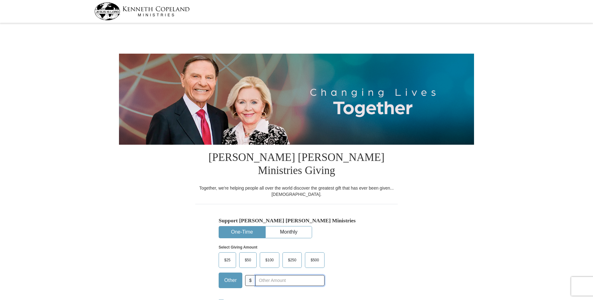 The height and width of the screenshot is (300, 593). What do you see at coordinates (142, 11) in the screenshot?
I see `img: kcm-header-logo.svg` at bounding box center [142, 11].